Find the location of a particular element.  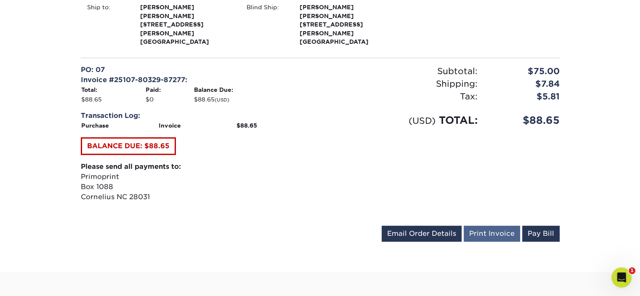

a: Email Order Details is located at coordinates (421, 233).